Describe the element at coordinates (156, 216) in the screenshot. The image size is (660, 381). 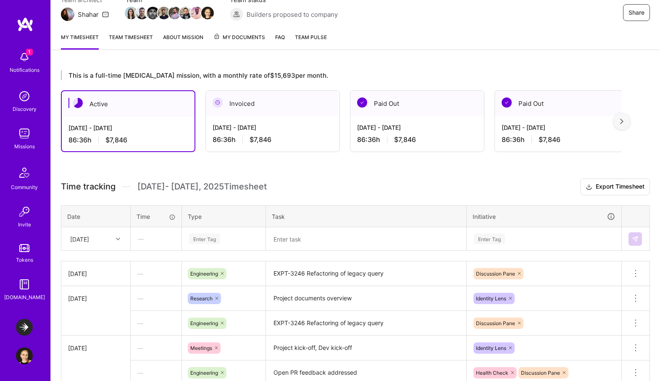
I see `div: Time` at that location.